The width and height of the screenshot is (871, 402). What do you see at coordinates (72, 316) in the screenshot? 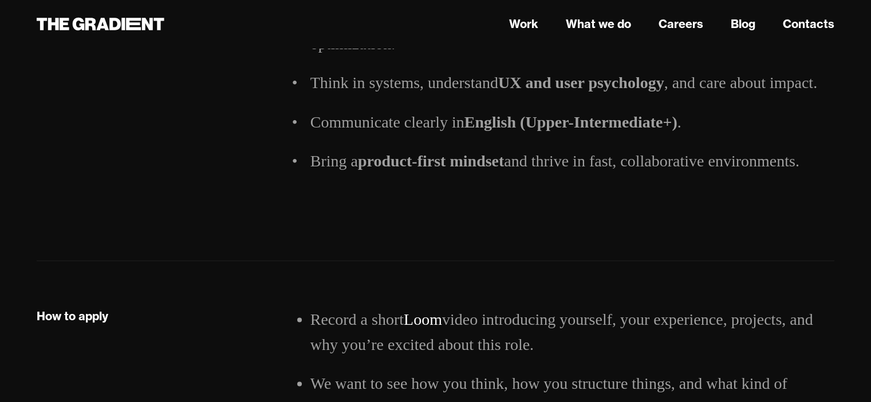
I see `div: How to apply` at bounding box center [72, 316].